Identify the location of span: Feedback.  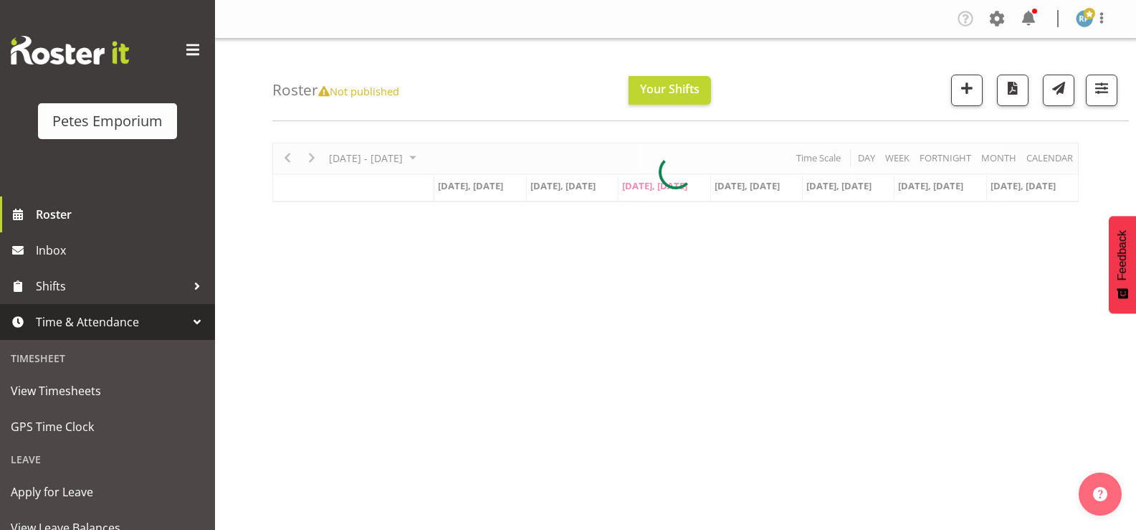
(1122, 255).